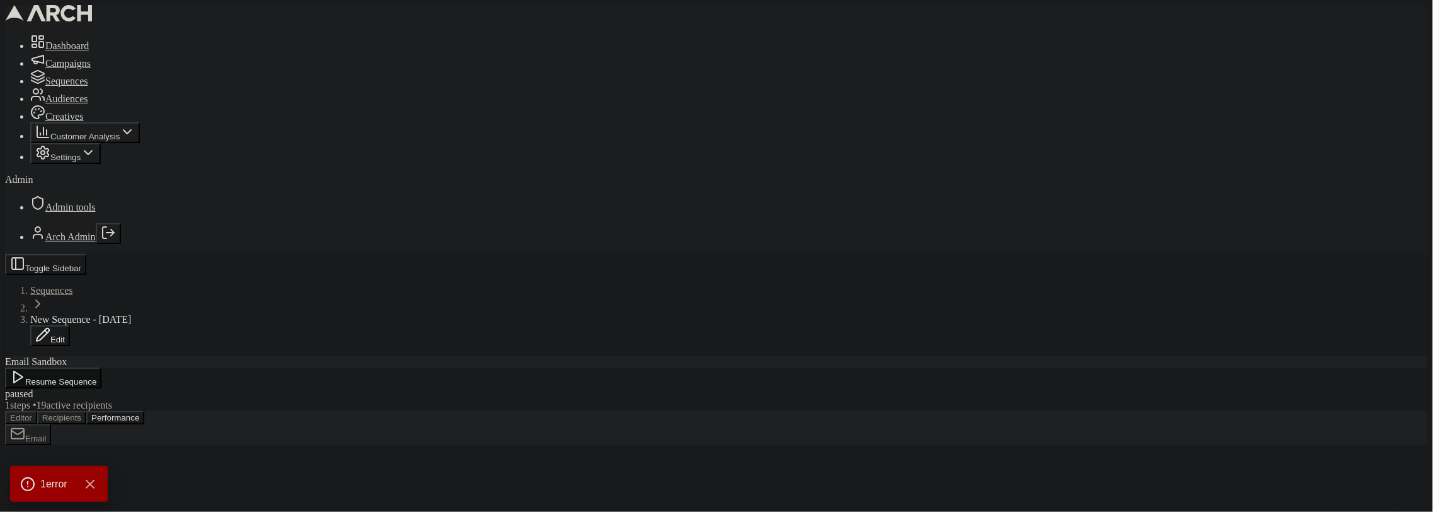 The width and height of the screenshot is (1433, 512). I want to click on nav: breadcrumb, so click(716, 315).